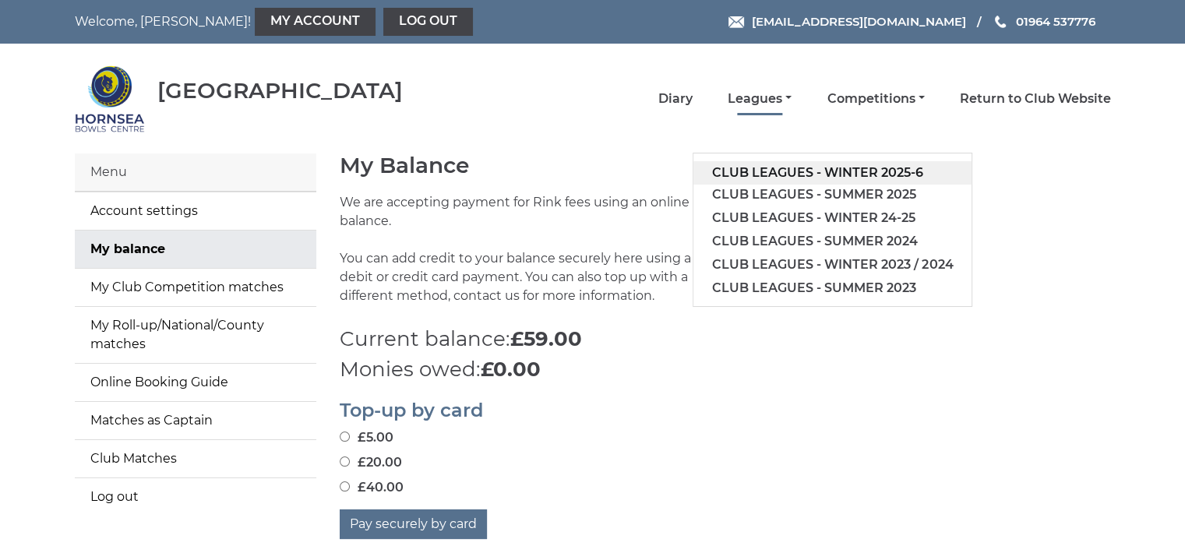 The image size is (1185, 553). I want to click on a: Club leagues - Summer 2024, so click(832, 241).